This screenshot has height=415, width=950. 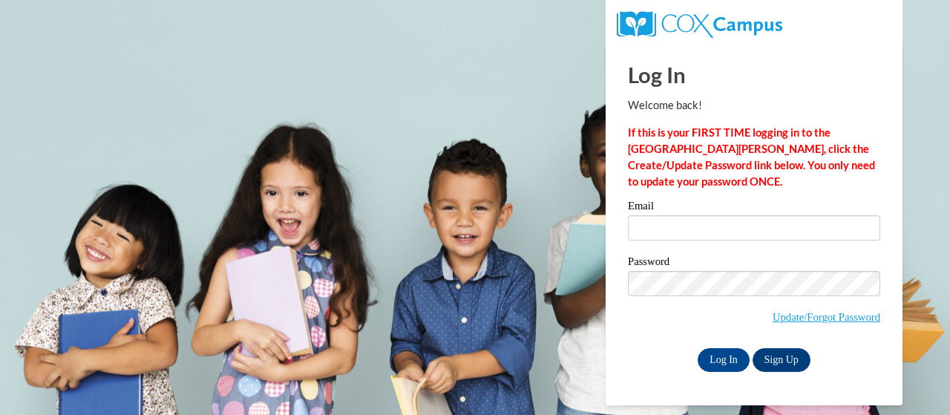 What do you see at coordinates (781, 360) in the screenshot?
I see `a: Sign Up` at bounding box center [781, 360].